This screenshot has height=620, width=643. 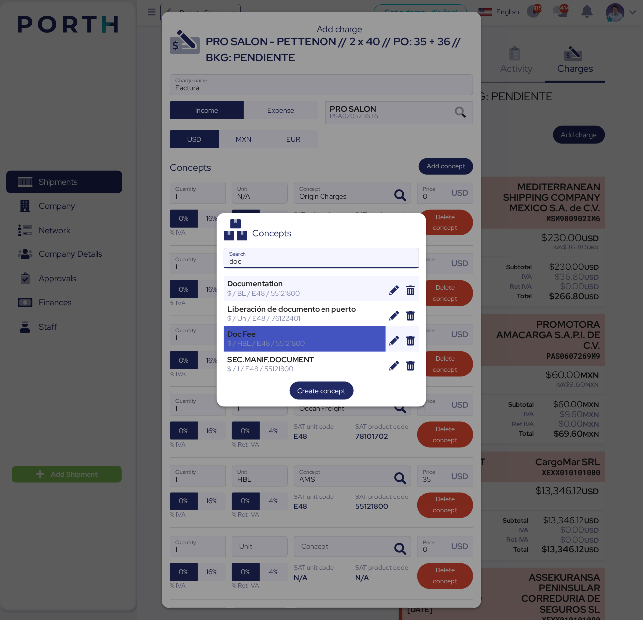 I want to click on div: $ / BL / E48 / 55121800, so click(x=304, y=293).